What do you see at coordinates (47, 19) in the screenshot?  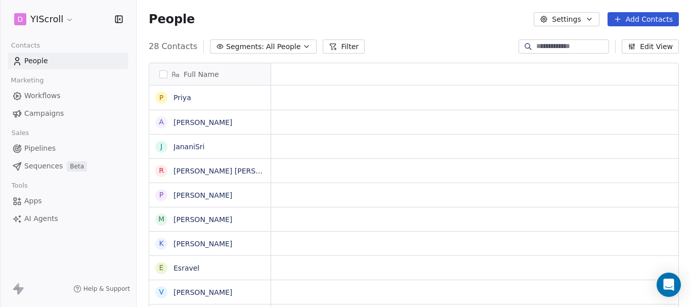 I see `span: YIScroll` at bounding box center [47, 19].